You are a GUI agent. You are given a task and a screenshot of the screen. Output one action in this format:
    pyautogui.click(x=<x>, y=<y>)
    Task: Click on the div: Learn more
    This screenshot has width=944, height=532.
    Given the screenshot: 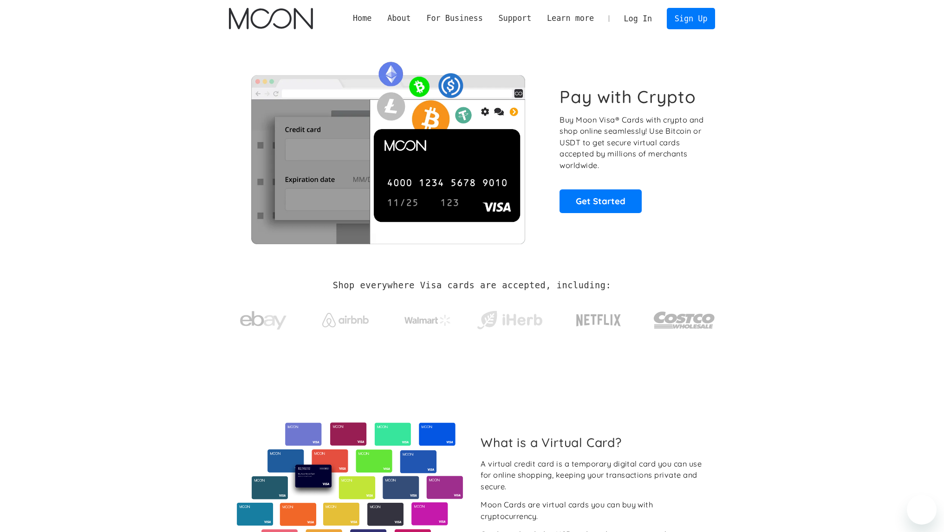 What is the action you would take?
    pyautogui.click(x=570, y=18)
    